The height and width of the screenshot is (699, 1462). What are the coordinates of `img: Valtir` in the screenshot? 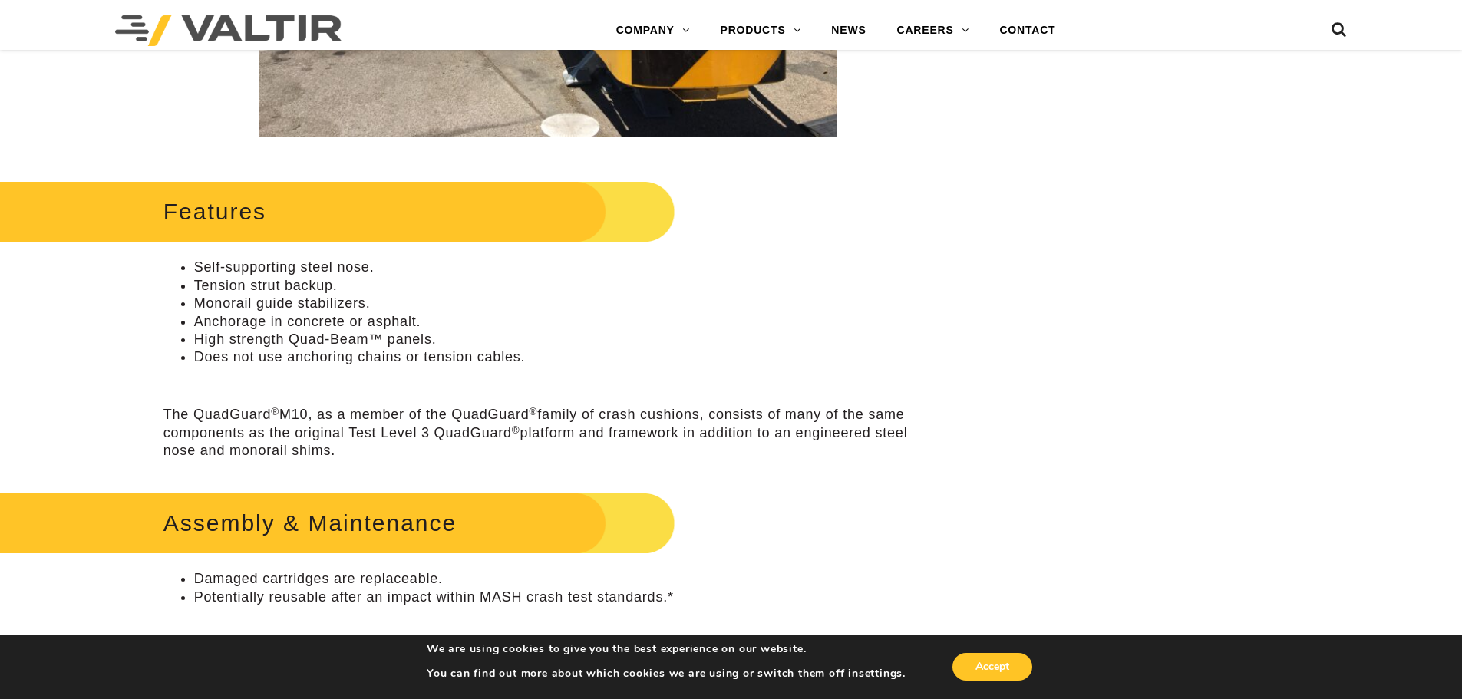 It's located at (228, 31).